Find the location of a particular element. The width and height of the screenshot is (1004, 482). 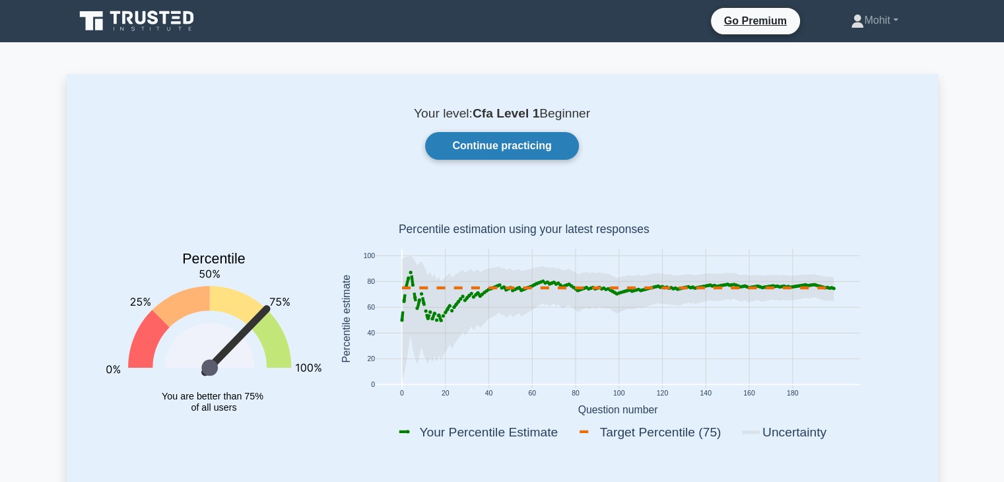

p: Your level: Beginner is located at coordinates (502, 114).